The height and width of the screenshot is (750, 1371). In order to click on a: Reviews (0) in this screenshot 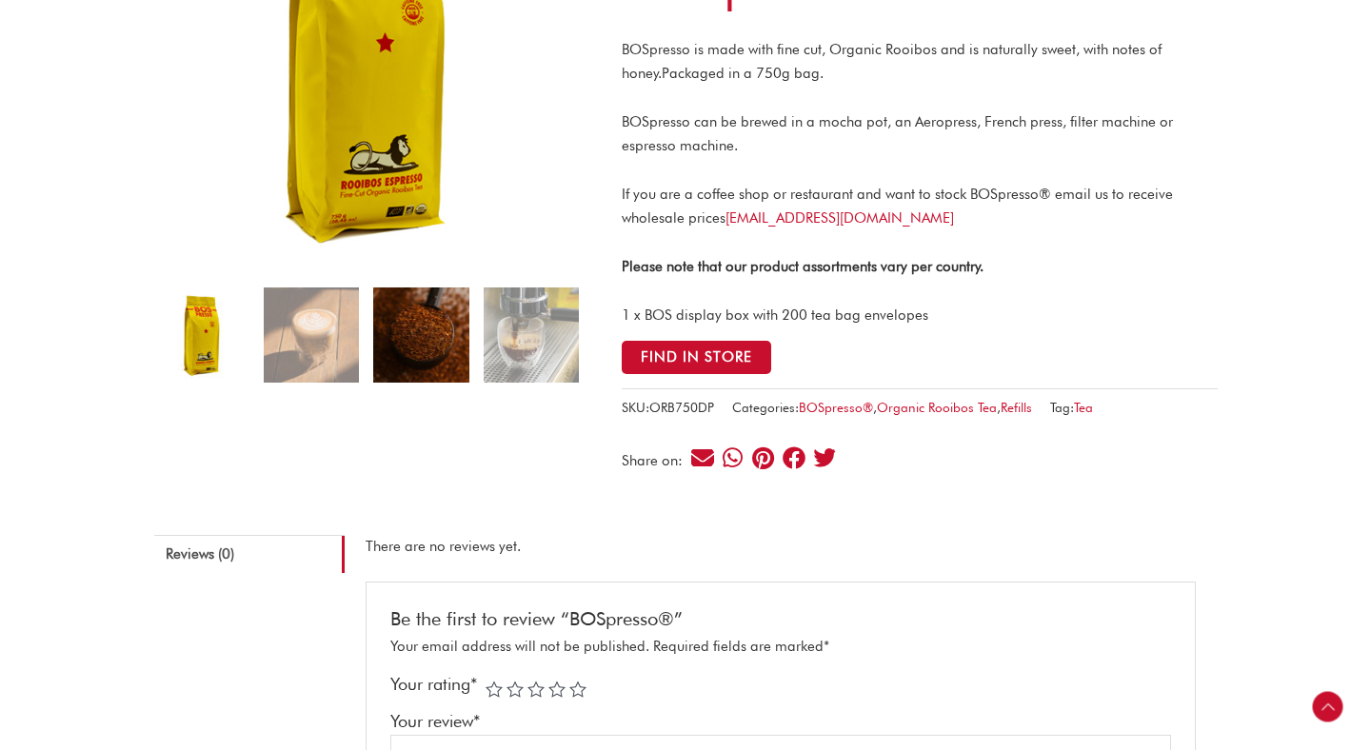, I will do `click(249, 554)`.